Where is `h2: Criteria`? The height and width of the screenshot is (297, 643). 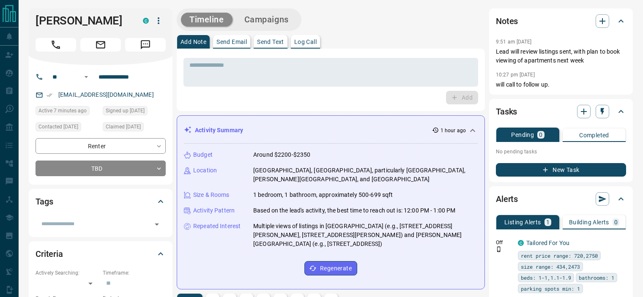
h2: Criteria is located at coordinates (49, 254).